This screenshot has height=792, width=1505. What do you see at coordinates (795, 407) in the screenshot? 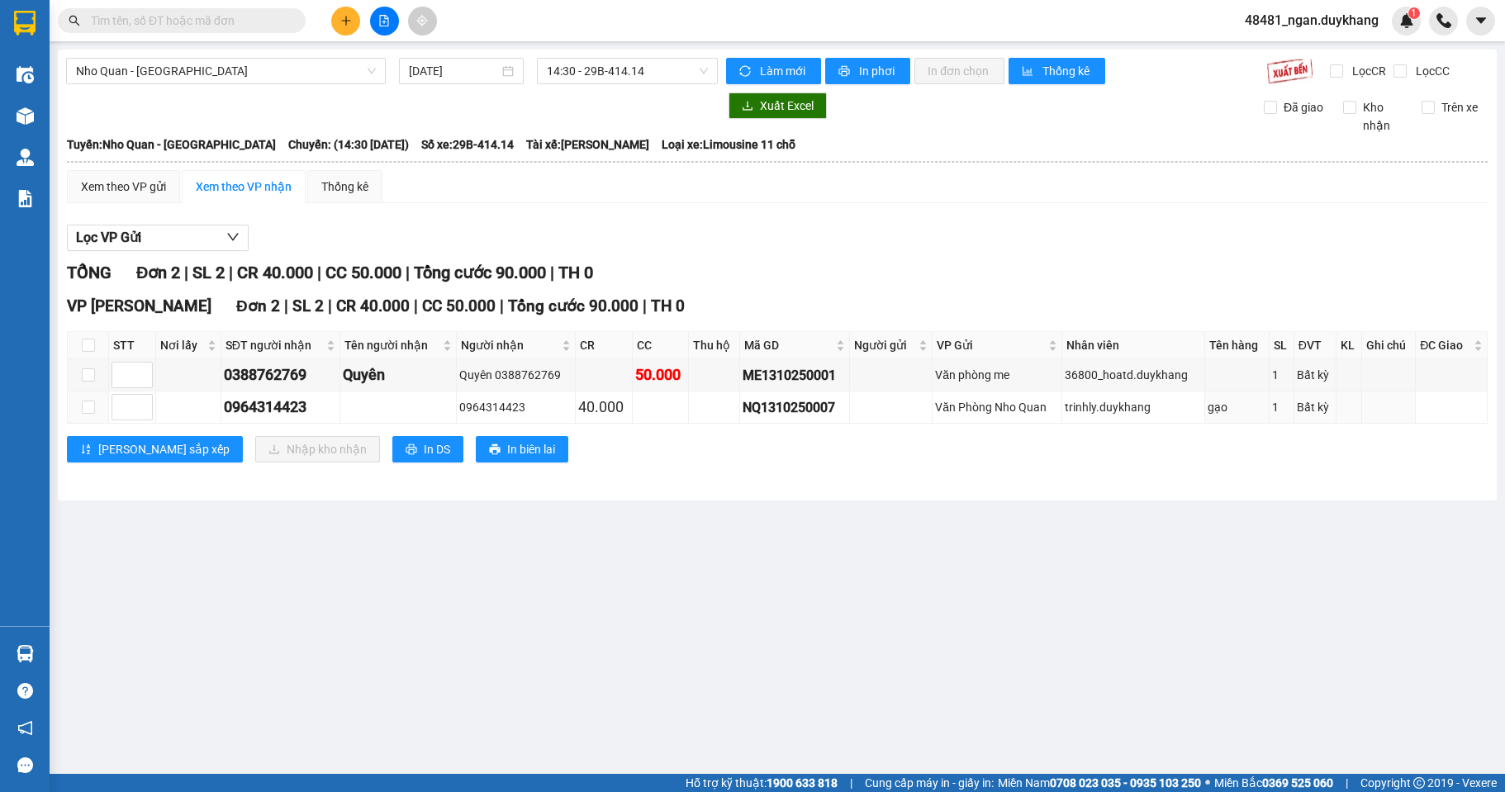
I see `div: NQ1310250007` at bounding box center [795, 407].